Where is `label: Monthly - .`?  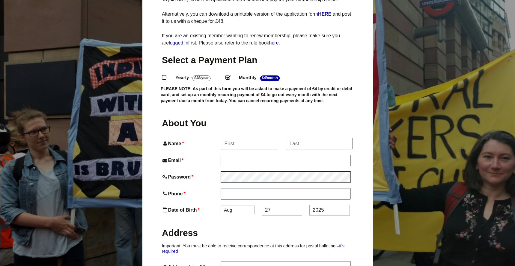
label: Monthly - . is located at coordinates (264, 77).